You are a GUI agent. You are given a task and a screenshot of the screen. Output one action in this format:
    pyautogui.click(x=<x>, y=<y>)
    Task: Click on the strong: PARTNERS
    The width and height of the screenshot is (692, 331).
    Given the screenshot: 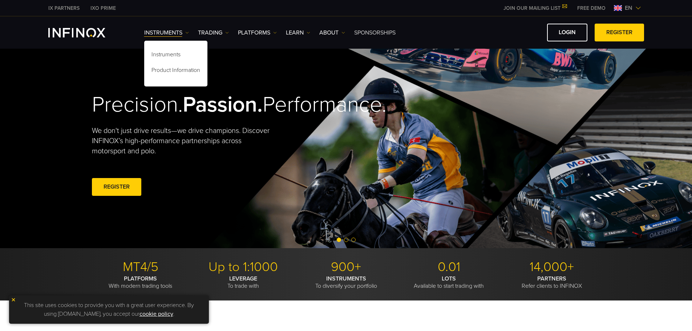 What is the action you would take?
    pyautogui.click(x=551, y=278)
    